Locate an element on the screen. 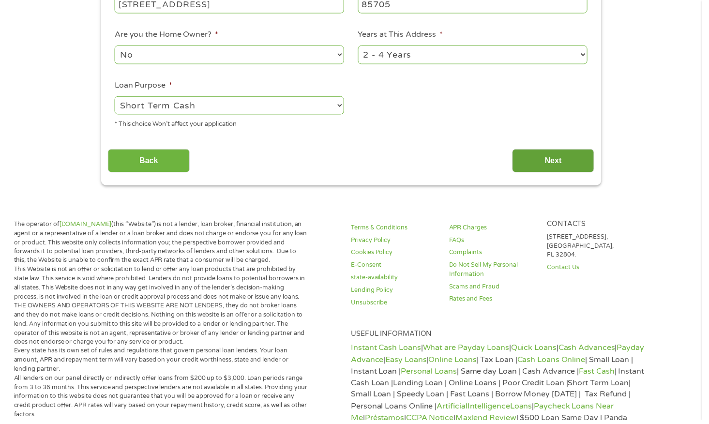 The image size is (709, 424). a: Quick Loans is located at coordinates (539, 352).